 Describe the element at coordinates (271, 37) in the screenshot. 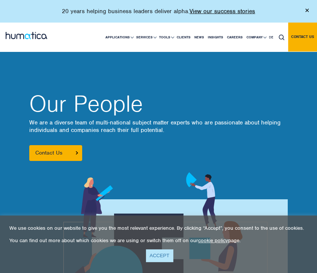

I see `a: DE` at that location.